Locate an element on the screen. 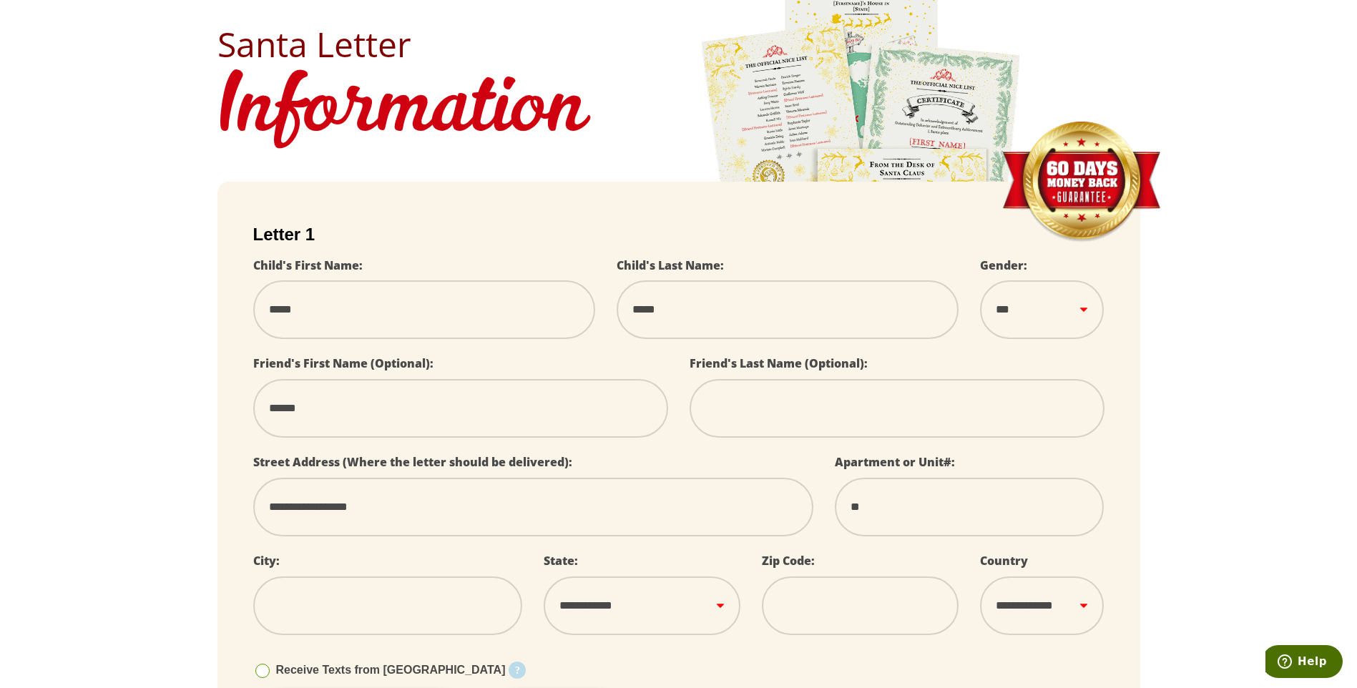  h1: Information is located at coordinates (679, 111).